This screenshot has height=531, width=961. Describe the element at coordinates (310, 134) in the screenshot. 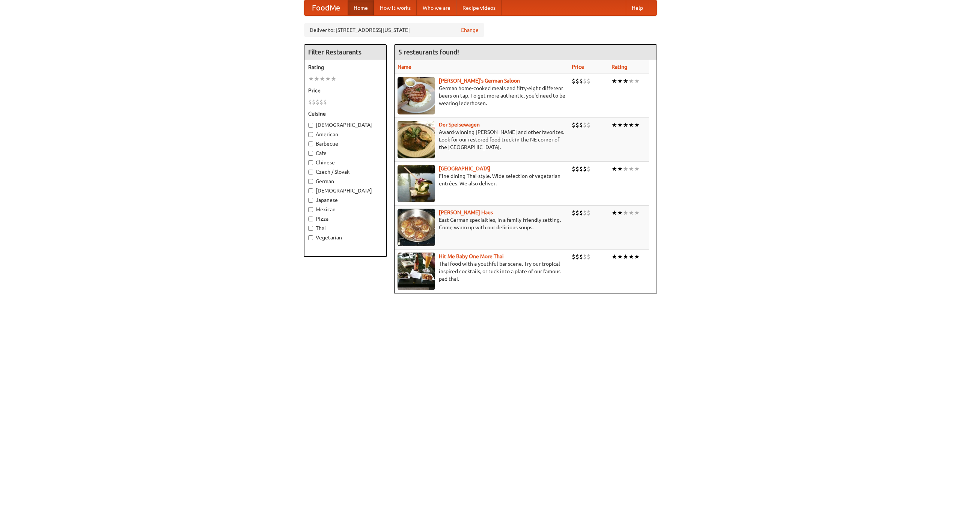

I see `input: American` at that location.